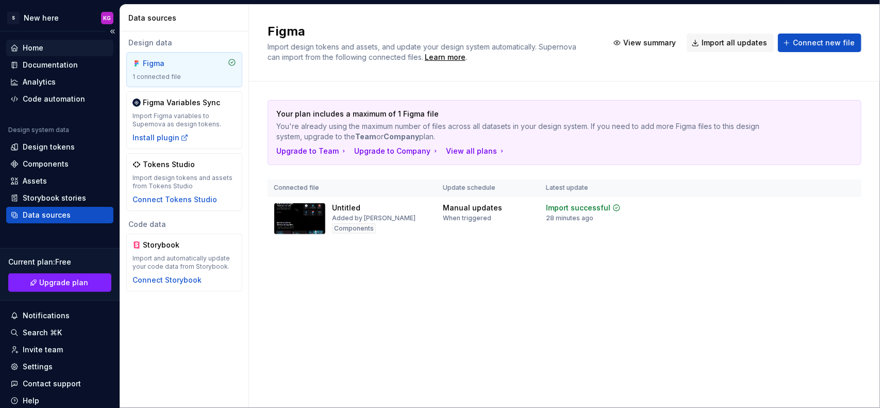 The image size is (880, 408). I want to click on div: Code automation, so click(54, 99).